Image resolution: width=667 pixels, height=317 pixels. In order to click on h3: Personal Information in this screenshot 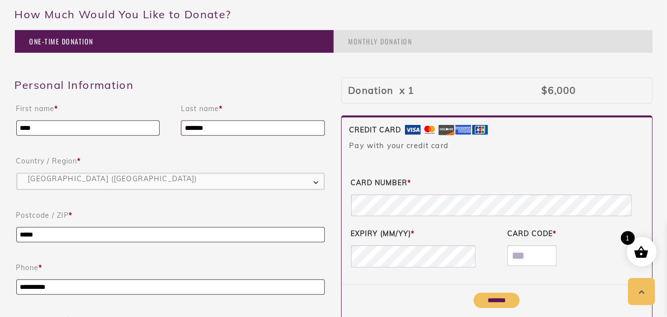, I will do `click(170, 85)`.